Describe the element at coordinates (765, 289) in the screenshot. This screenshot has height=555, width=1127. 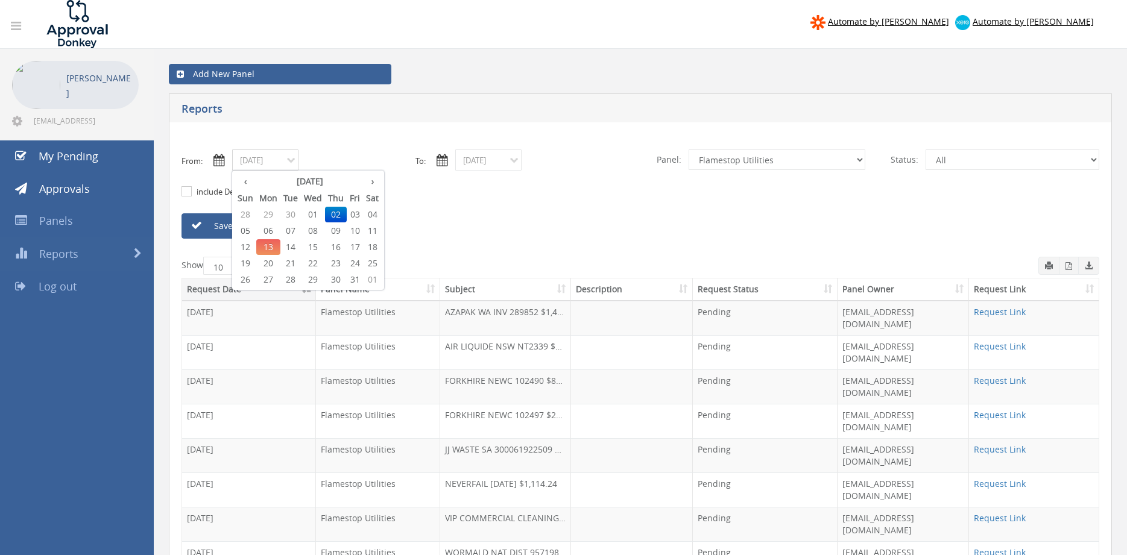
I see `th: Request Status: activate to sort column ascending` at that location.